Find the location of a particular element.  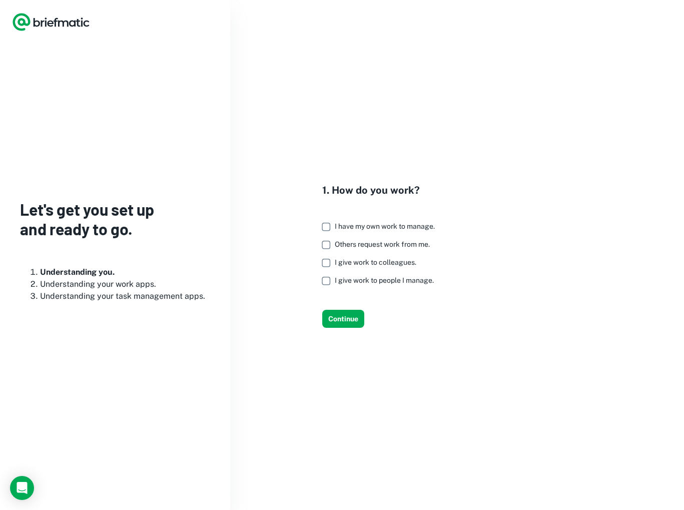

a: Logo is located at coordinates (51, 22).